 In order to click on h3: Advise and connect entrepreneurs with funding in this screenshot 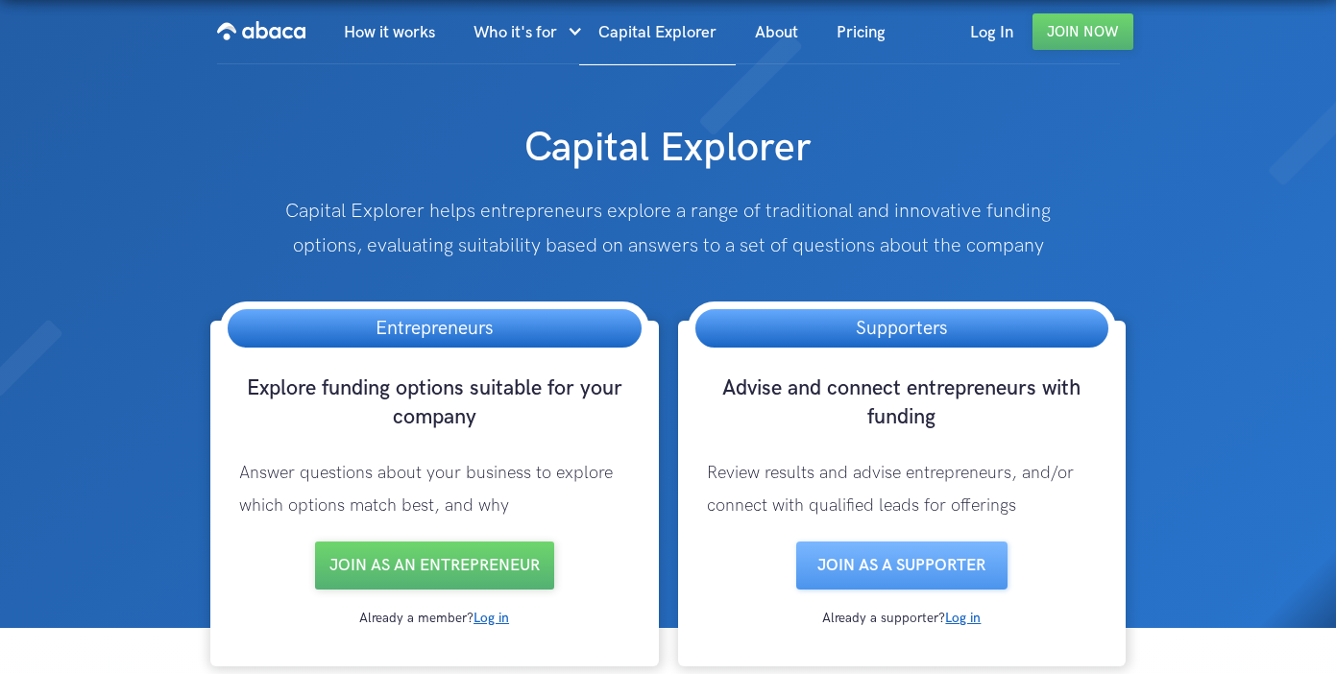, I will do `click(902, 406)`.